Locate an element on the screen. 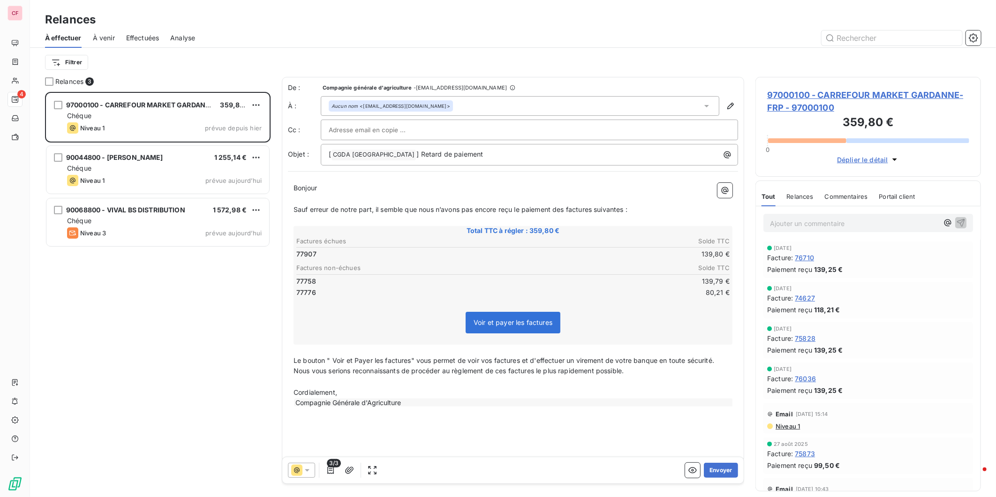 The height and width of the screenshot is (497, 996). span: 359,80 € is located at coordinates (235, 105).